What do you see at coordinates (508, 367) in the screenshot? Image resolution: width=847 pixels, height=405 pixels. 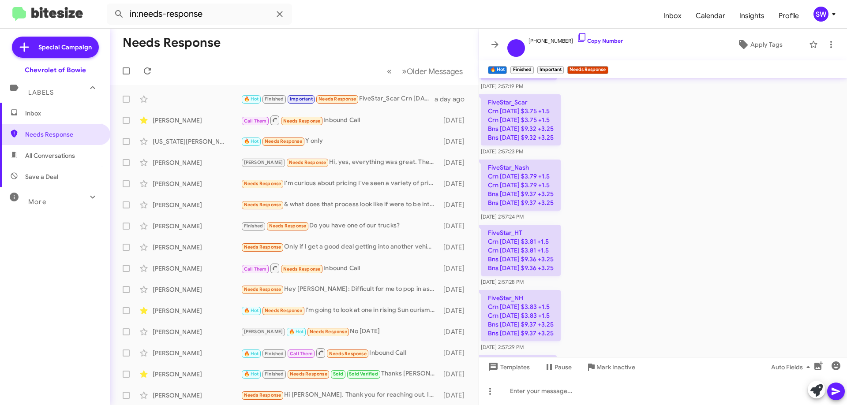 I see `button: Templates` at bounding box center [508, 367].